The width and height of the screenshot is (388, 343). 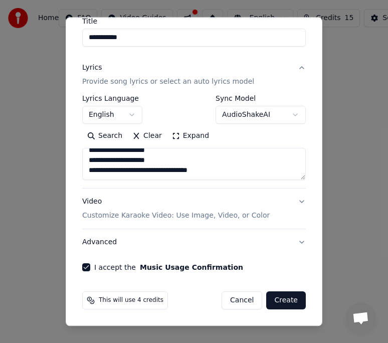 What do you see at coordinates (194, 21) in the screenshot?
I see `label: Title` at bounding box center [194, 21].